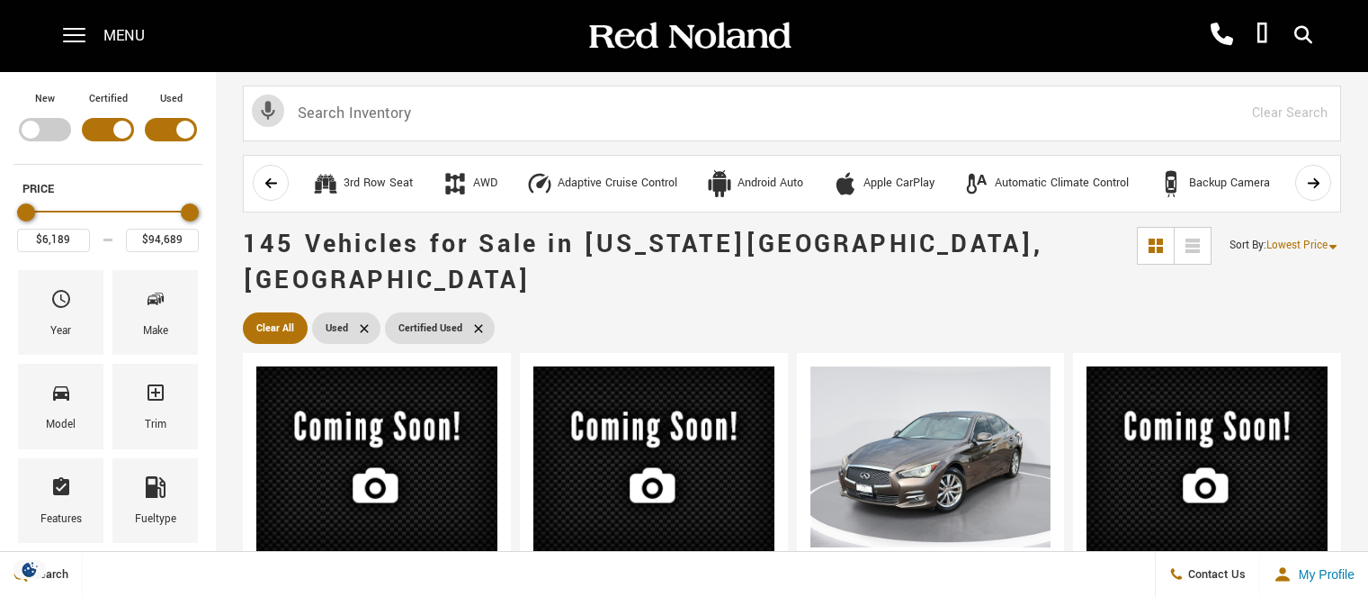 This screenshot has height=597, width=1368. Describe the element at coordinates (156, 425) in the screenshot. I see `div: Trim` at that location.